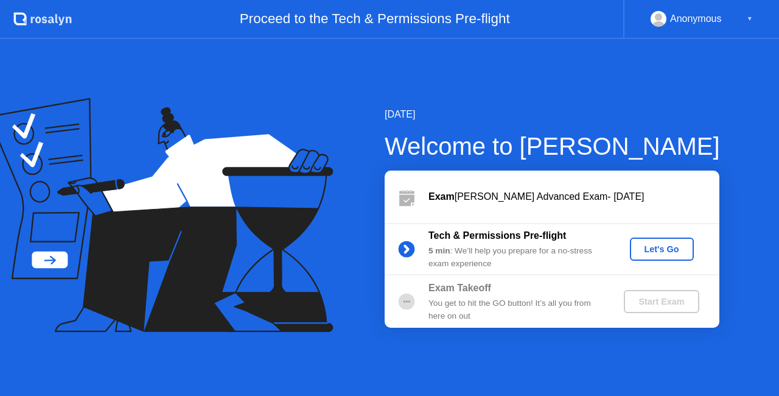 The width and height of the screenshot is (779, 396). Describe the element at coordinates (696, 19) in the screenshot. I see `div: Anonymous` at that location.